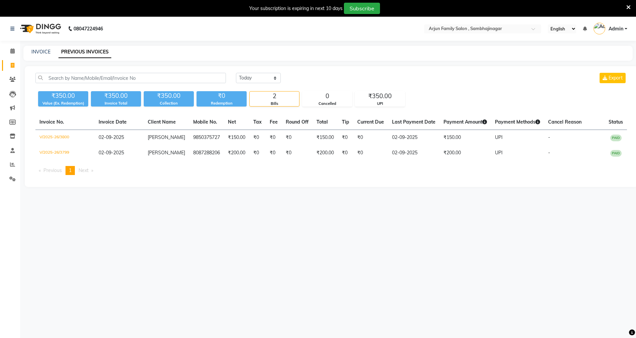  What do you see at coordinates (616, 122) in the screenshot?
I see `span: Status` at bounding box center [616, 122].